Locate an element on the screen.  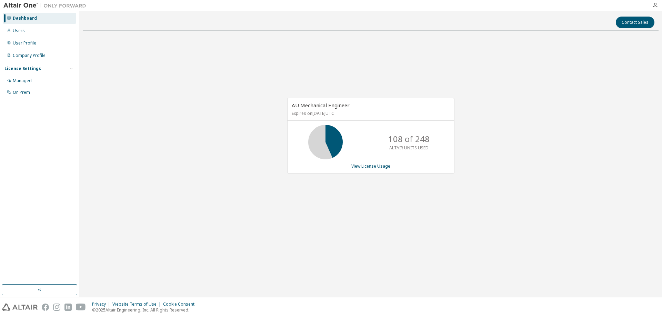
div: License Settings is located at coordinates (23, 69).